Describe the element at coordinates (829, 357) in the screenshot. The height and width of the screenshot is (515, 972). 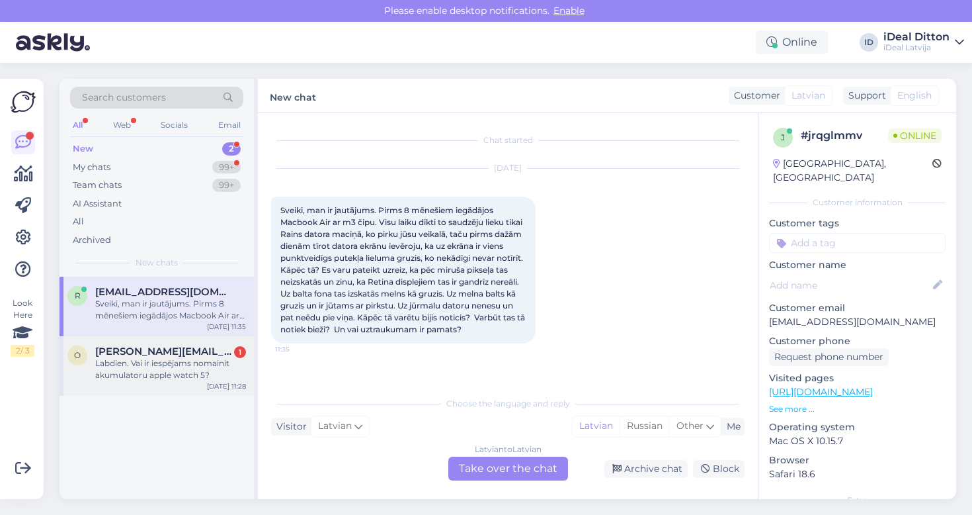
I see `div: Request phone number` at that location.